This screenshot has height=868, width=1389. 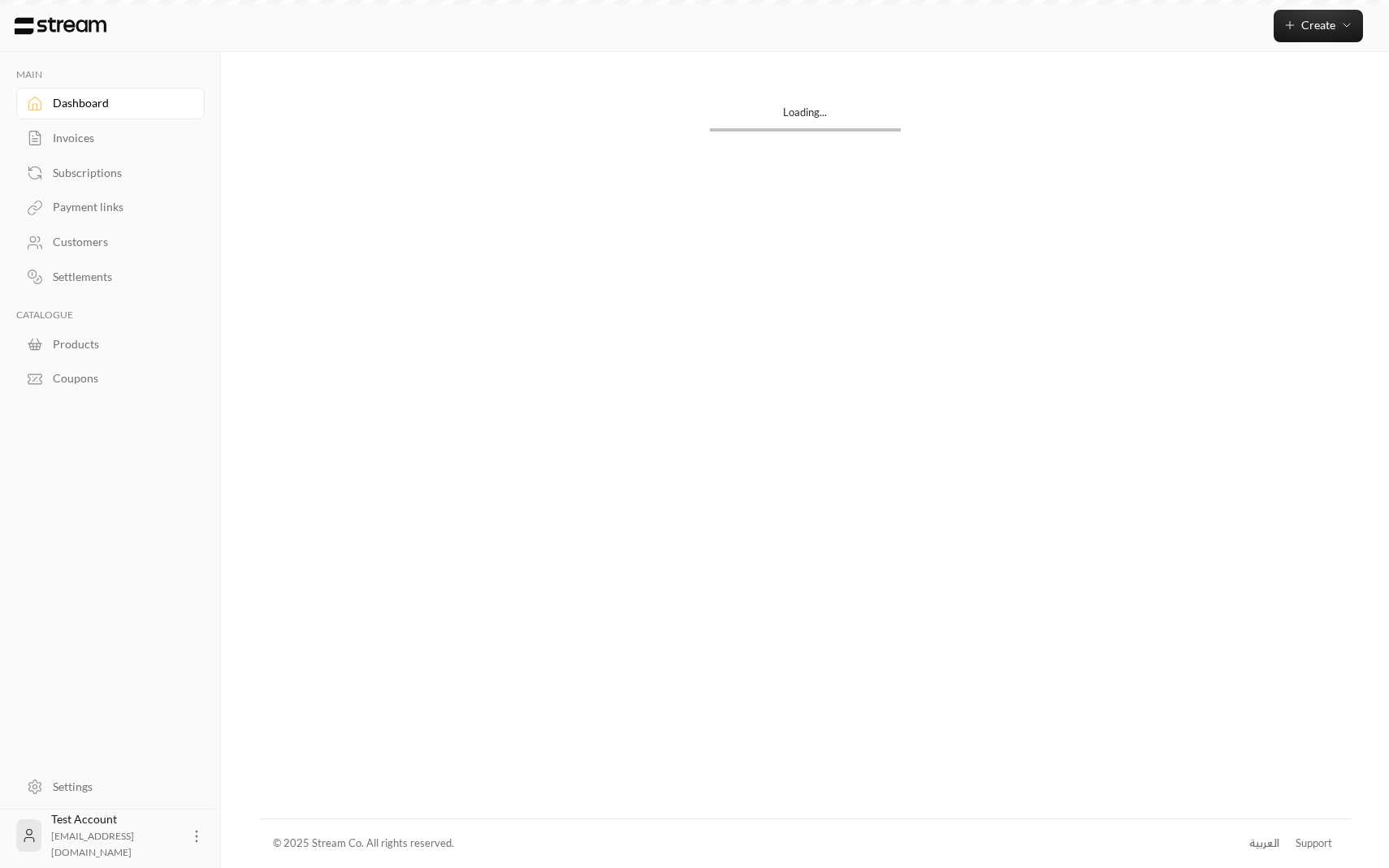 I want to click on div: Dashboard, so click(x=118, y=103).